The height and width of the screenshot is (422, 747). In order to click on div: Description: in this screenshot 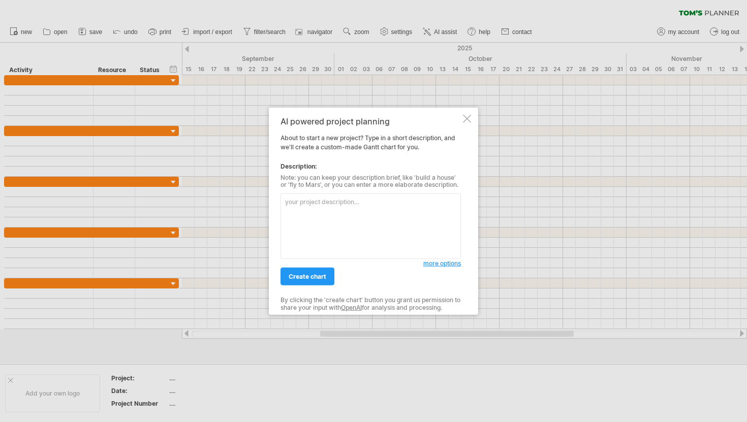, I will do `click(370, 166)`.